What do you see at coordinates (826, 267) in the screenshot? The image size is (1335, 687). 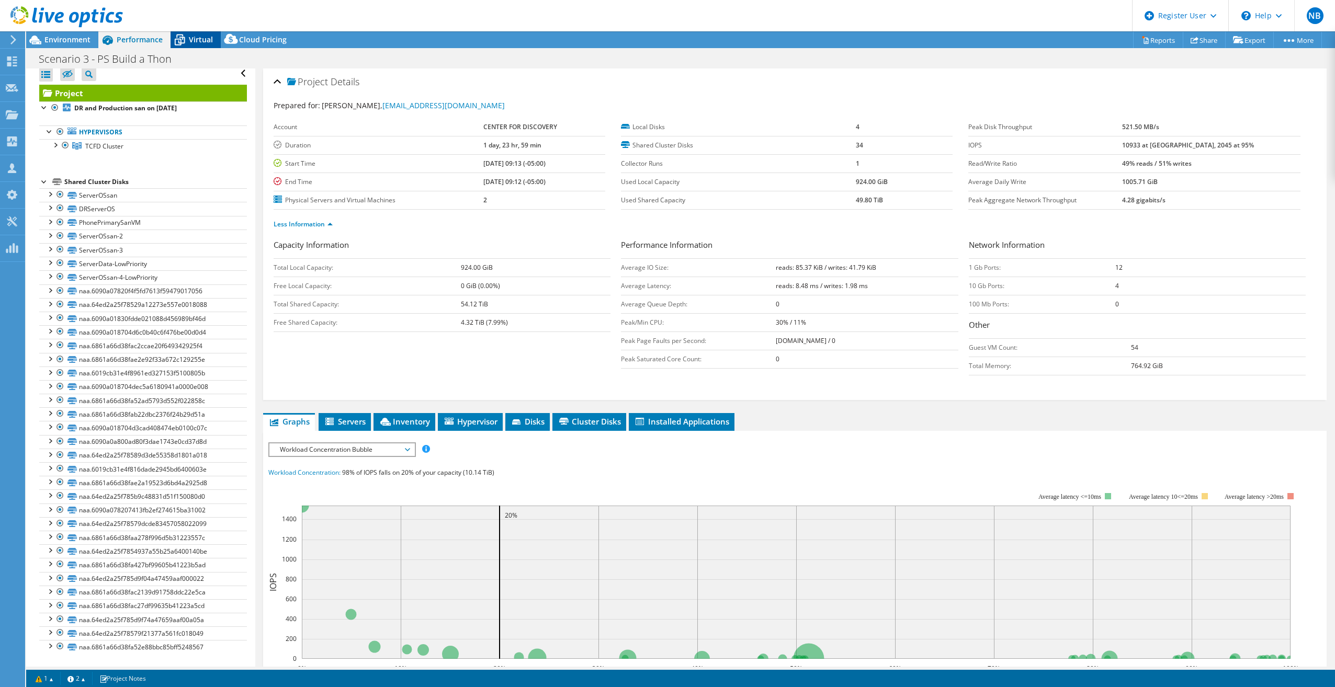 I see `b: reads: 85.37 KiB / writes: 41.79 KiB` at bounding box center [826, 267].